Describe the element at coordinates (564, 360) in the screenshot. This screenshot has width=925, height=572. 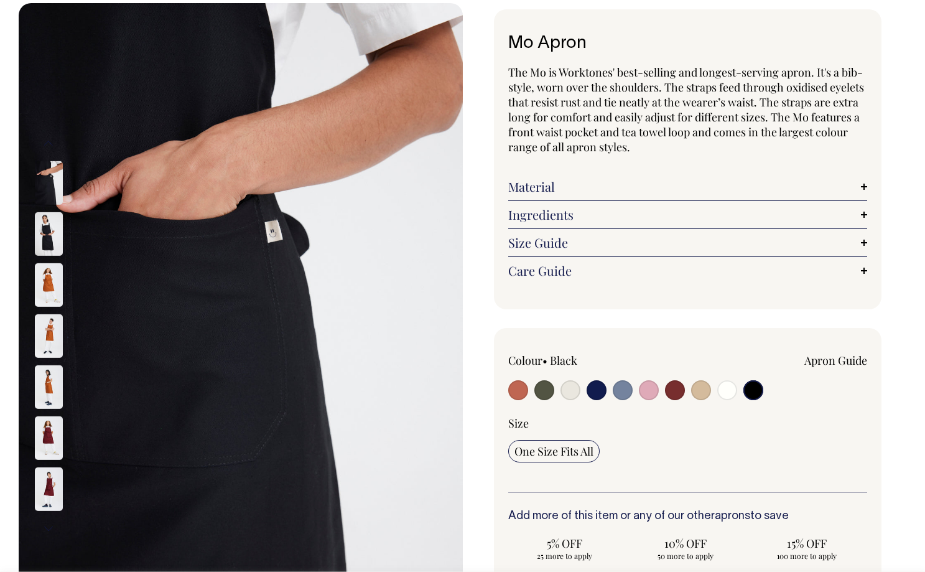
I see `label: Black` at that location.